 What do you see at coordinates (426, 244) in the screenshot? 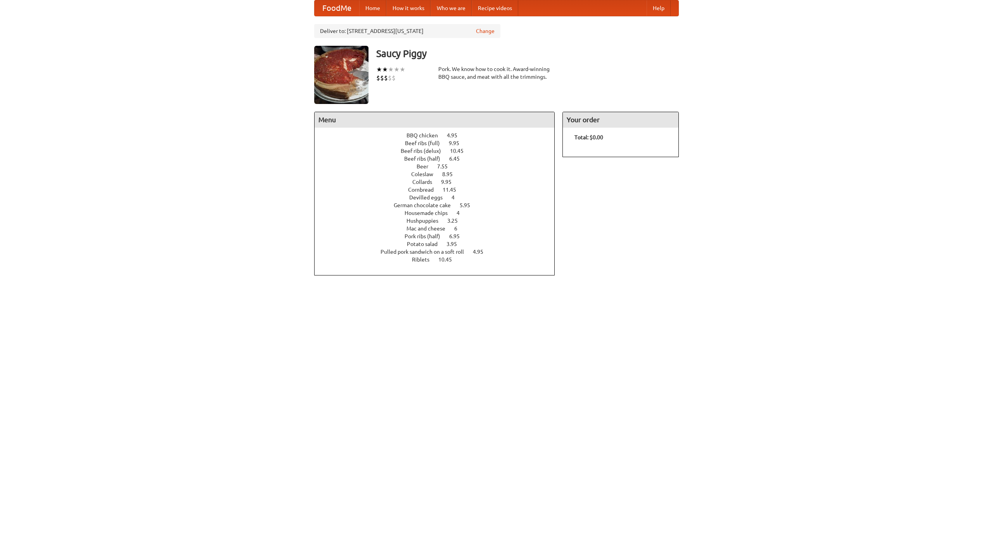
I see `span: Potato salad` at bounding box center [426, 244].